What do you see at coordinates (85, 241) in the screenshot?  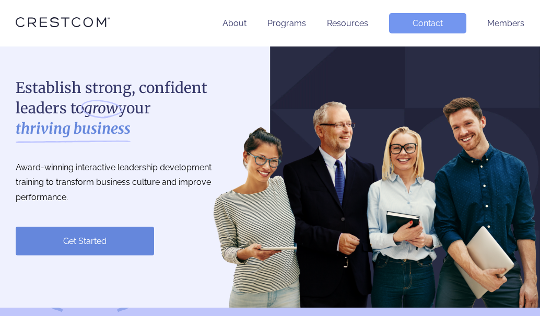 I see `a: Get Started` at bounding box center [85, 241].